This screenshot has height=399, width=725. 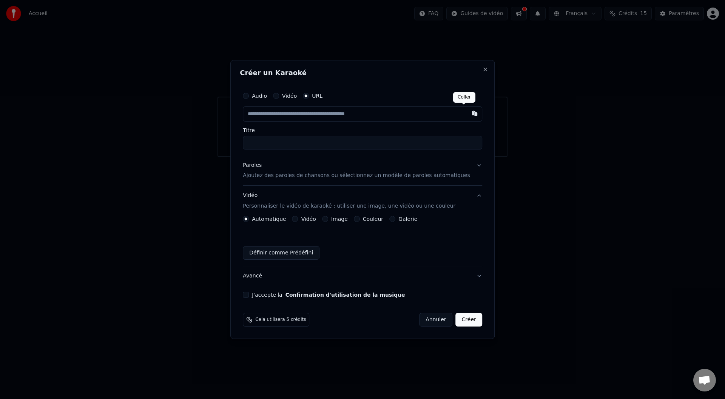 I want to click on div: VidéoPersonnaliser le vidéo de karaoké : utiliser une image, une vidéo ou une couleur, so click(x=363, y=241).